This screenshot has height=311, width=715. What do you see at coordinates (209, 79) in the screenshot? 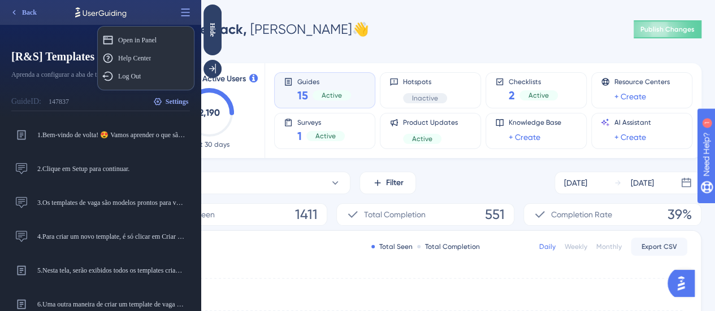
I see `span: Monthly Active Users` at bounding box center [209, 79].